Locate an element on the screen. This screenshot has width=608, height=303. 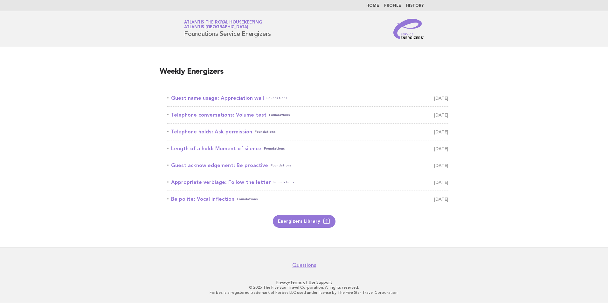
a: Home is located at coordinates (373, 6).